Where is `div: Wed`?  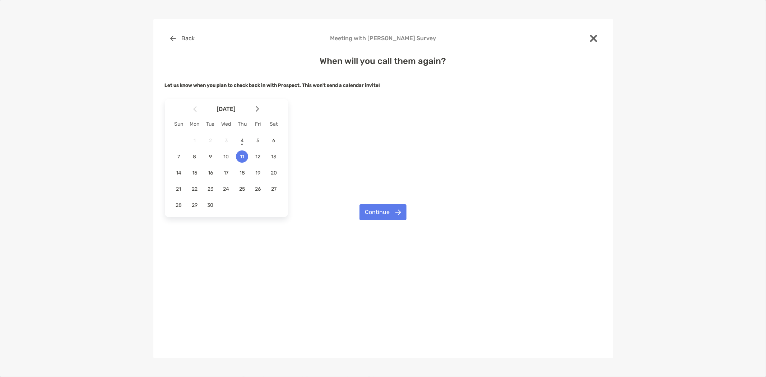
div: Wed is located at coordinates (226, 124).